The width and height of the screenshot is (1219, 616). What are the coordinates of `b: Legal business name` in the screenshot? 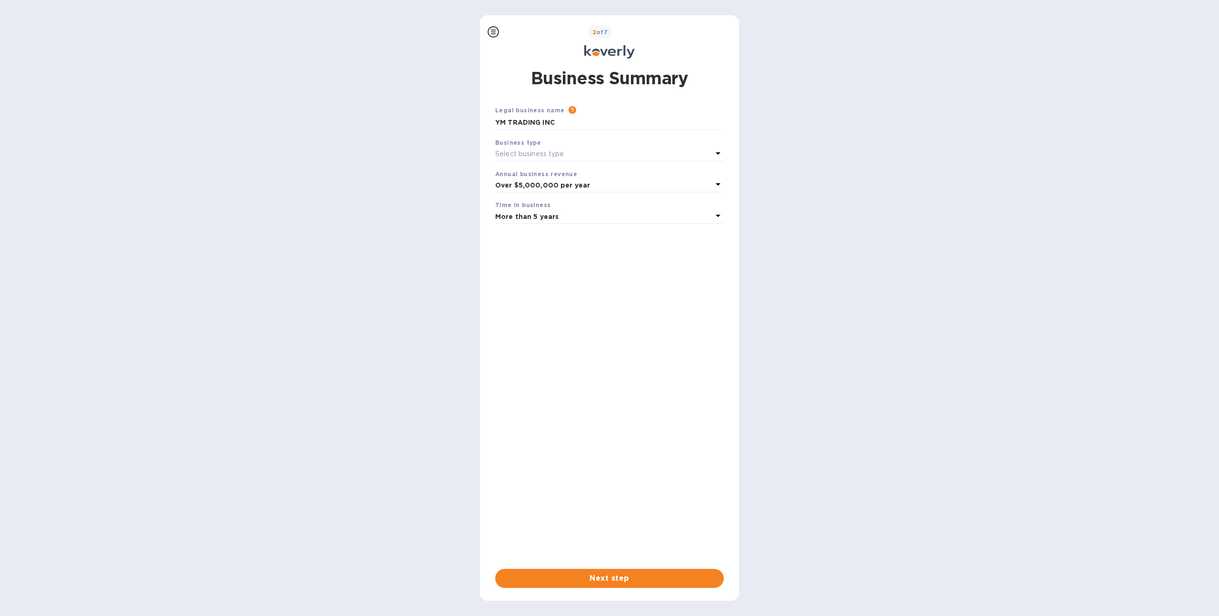 It's located at (530, 110).